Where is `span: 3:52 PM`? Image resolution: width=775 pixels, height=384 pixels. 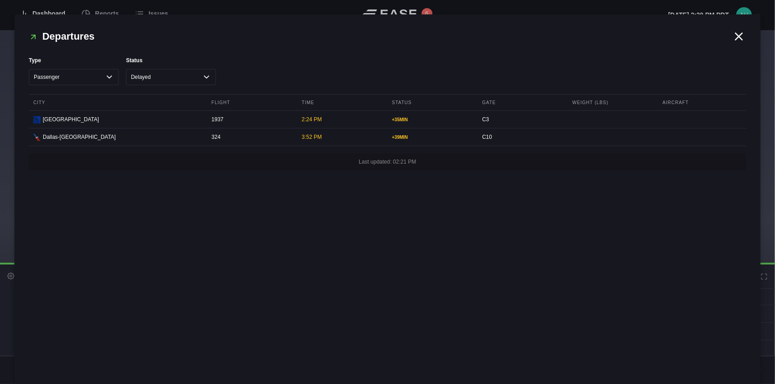
span: 3:52 PM is located at coordinates (312, 137).